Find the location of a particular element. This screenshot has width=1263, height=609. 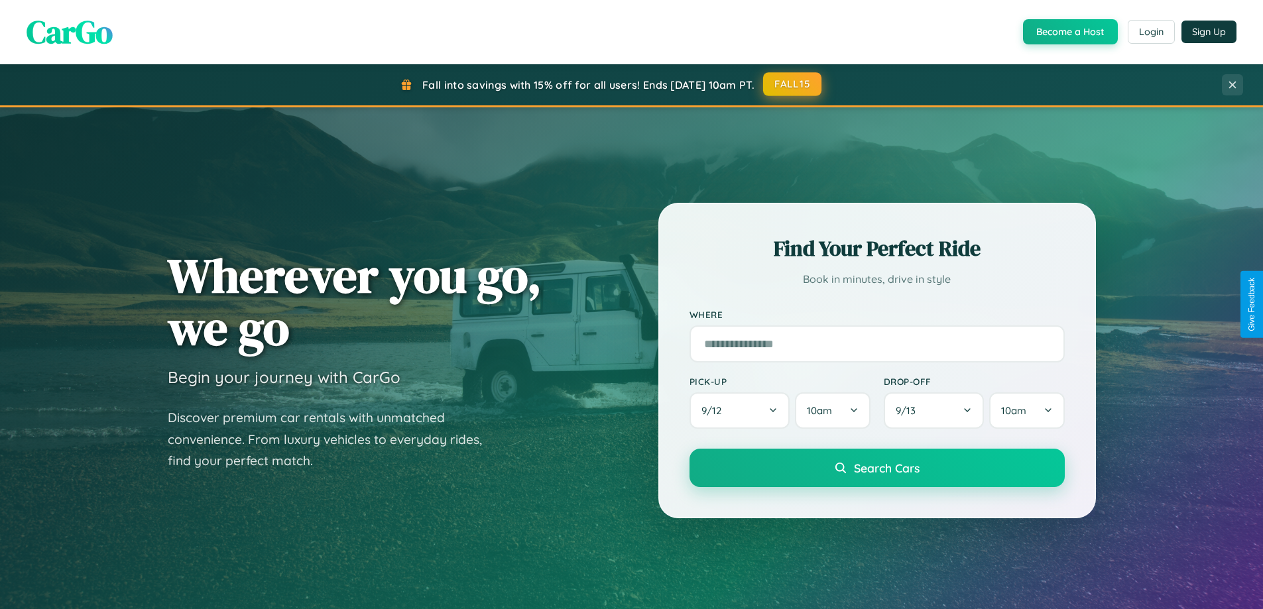

h1: Wherever you go, we go is located at coordinates (355, 302).